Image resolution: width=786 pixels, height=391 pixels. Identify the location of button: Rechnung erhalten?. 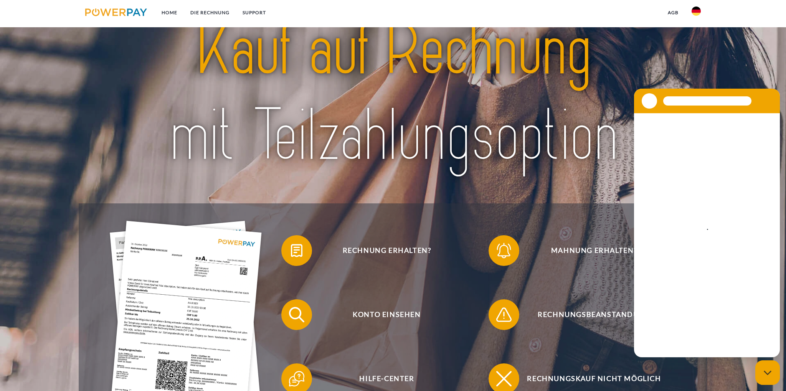
(381, 251).